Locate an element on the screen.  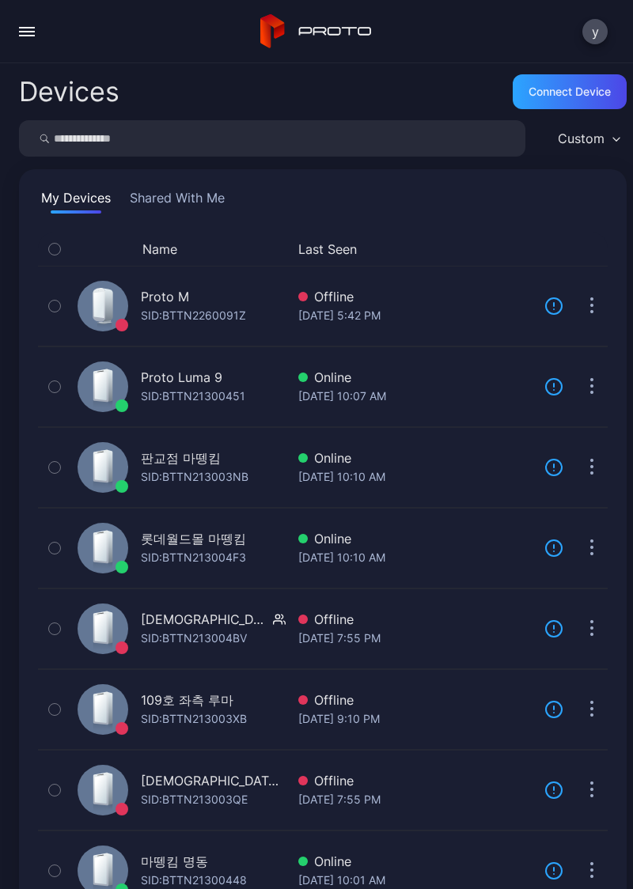
div: Proto Luma 9 is located at coordinates (181, 377).